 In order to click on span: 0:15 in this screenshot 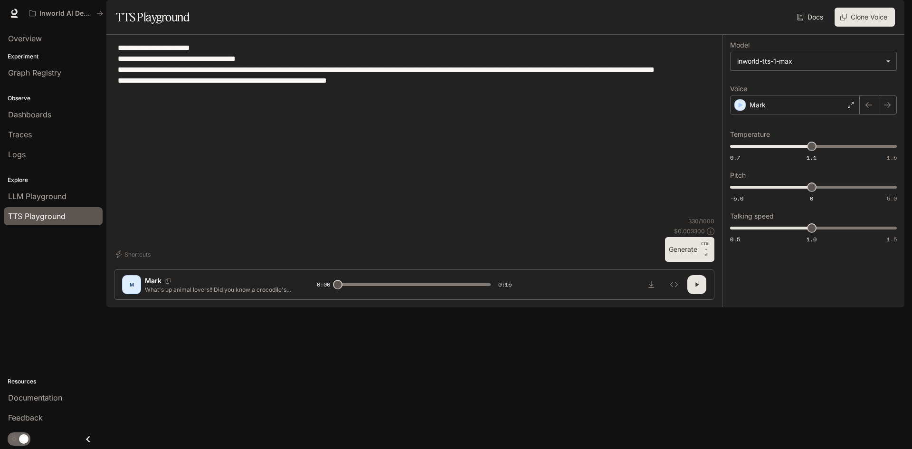, I will do `click(505, 284)`.